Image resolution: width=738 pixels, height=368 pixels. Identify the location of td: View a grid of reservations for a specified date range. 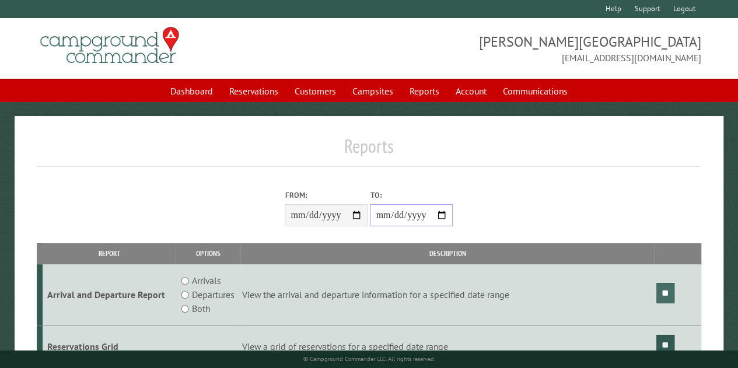
(448, 347).